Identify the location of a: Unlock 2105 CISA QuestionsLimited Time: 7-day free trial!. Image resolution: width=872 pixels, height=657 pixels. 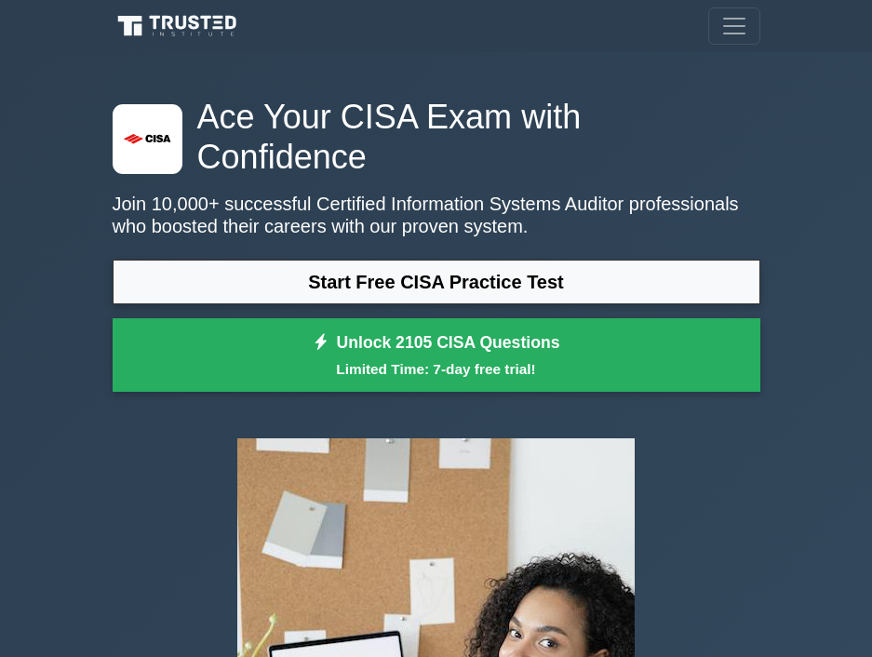
(437, 356).